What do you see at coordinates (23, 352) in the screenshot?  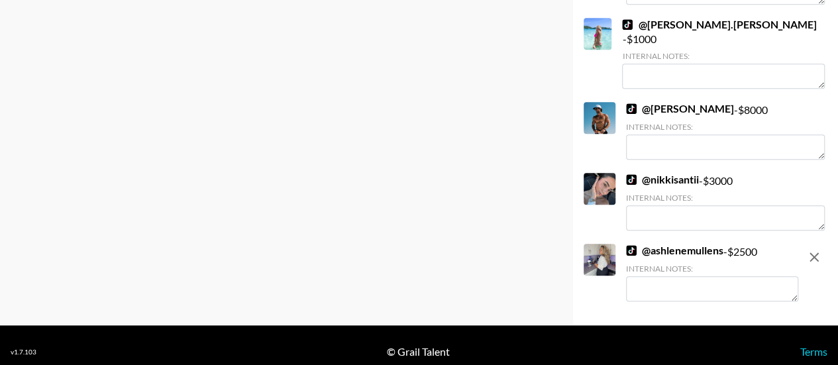 I see `div: v 1.7.103` at bounding box center [23, 352].